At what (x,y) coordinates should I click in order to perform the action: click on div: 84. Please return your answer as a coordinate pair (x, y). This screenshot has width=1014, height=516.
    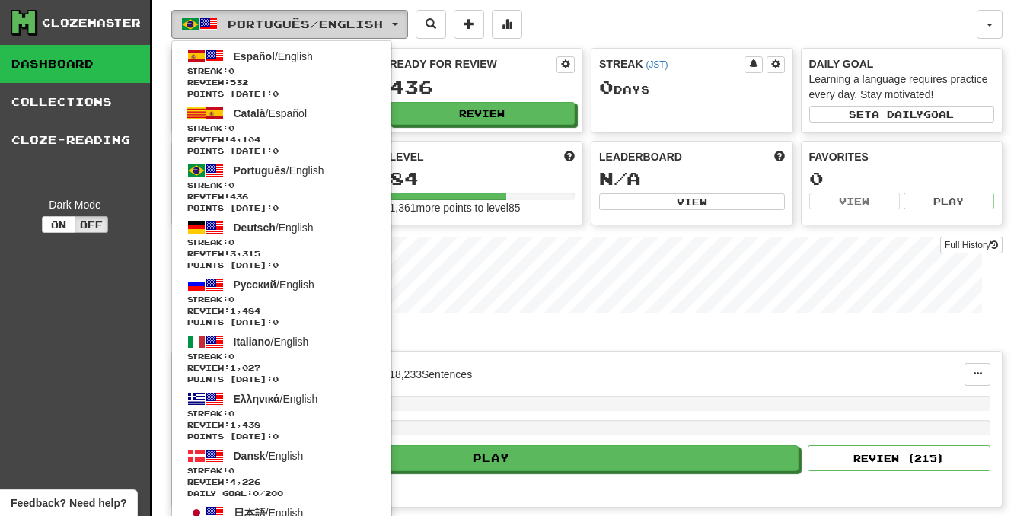
    Looking at the image, I should click on (483, 178).